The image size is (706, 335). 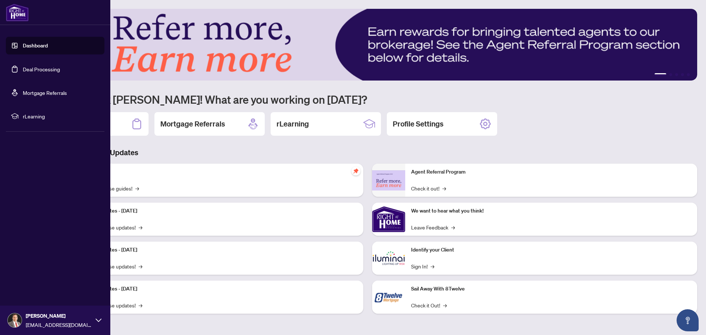 What do you see at coordinates (429, 305) in the screenshot?
I see `a: Check it Out!→` at bounding box center [429, 305].